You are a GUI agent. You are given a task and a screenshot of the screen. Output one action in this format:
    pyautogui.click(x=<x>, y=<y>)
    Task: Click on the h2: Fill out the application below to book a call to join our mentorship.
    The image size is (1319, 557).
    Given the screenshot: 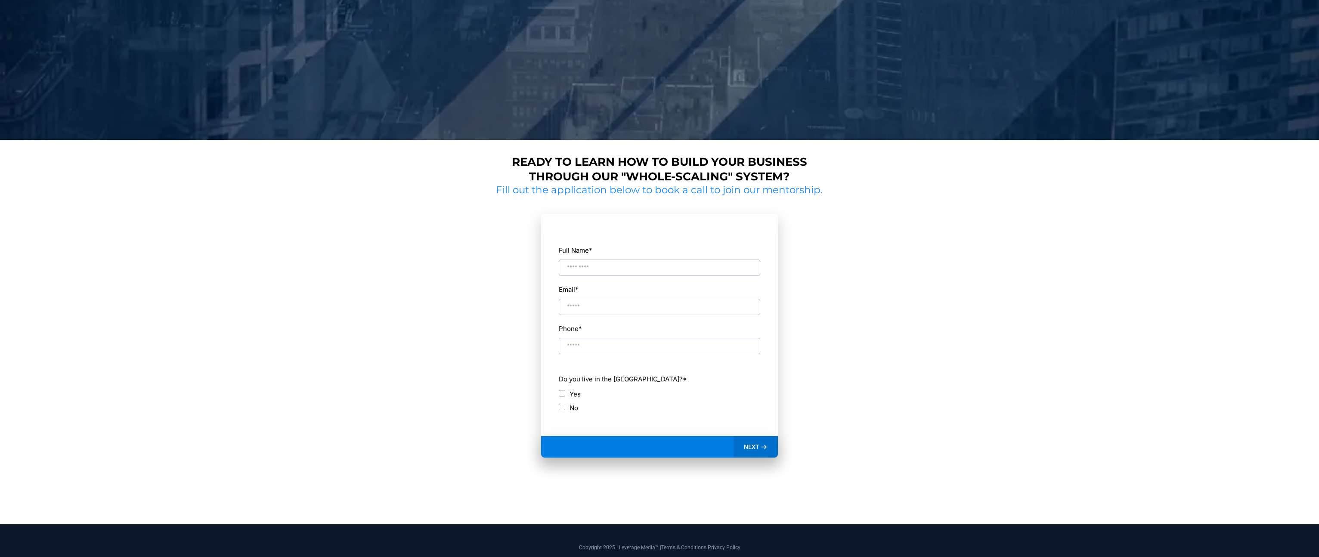 What is the action you would take?
    pyautogui.click(x=659, y=190)
    